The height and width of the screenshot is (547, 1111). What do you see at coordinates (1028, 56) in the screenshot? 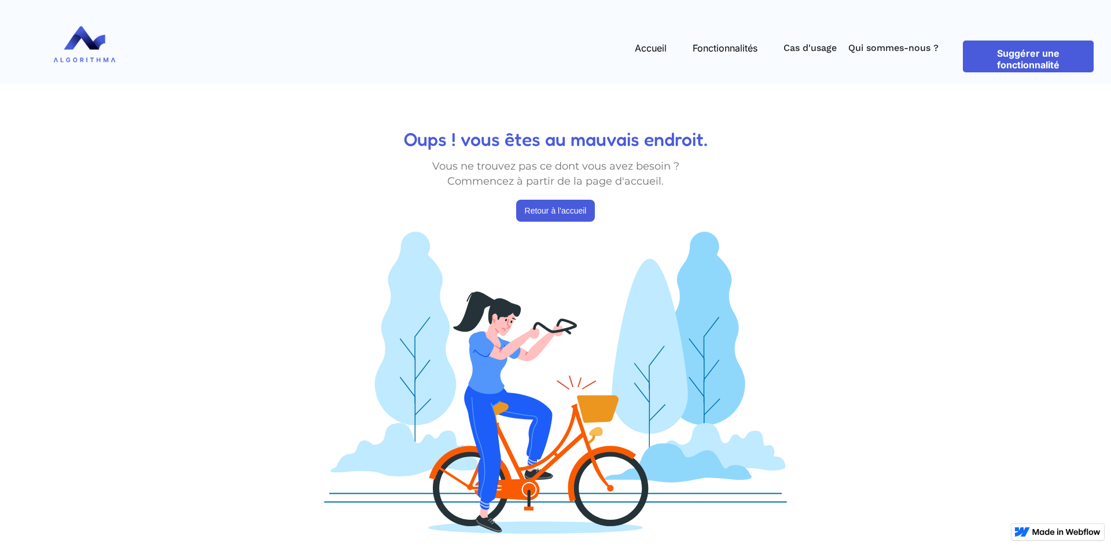
I see `a: Suggérer une fonctionnalité` at bounding box center [1028, 56].